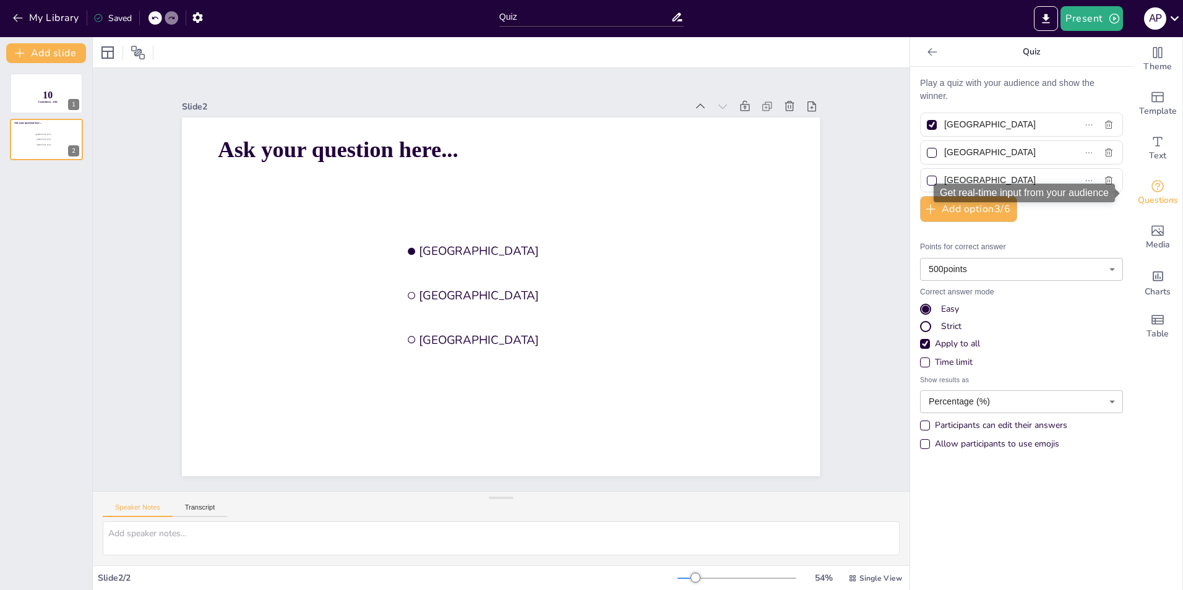 Image resolution: width=1183 pixels, height=590 pixels. I want to click on div: Slide 2 / 2, so click(387, 578).